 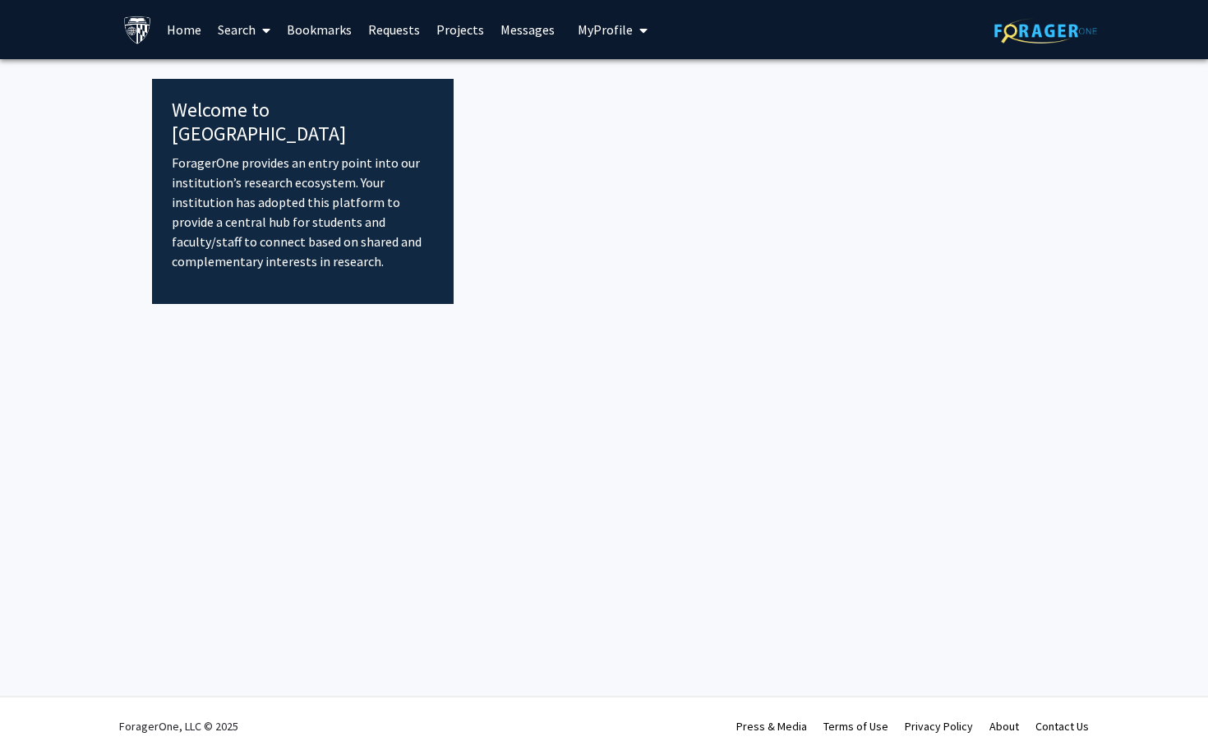 I want to click on img: ForagerOne Logo, so click(x=1045, y=30).